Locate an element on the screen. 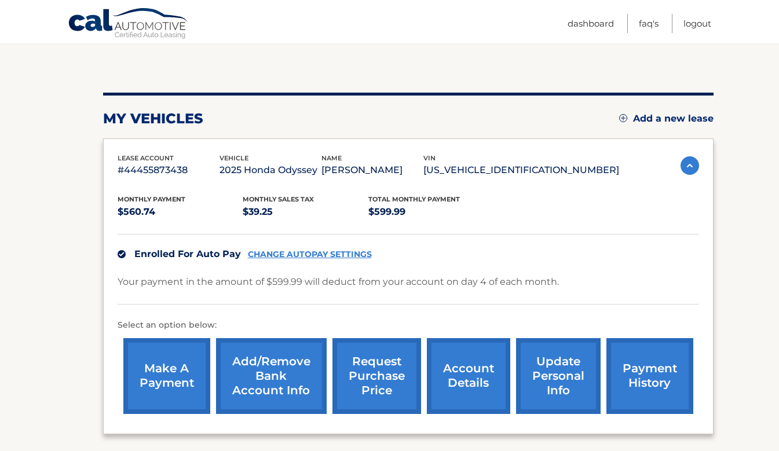 This screenshot has height=451, width=779. span: name is located at coordinates (331, 158).